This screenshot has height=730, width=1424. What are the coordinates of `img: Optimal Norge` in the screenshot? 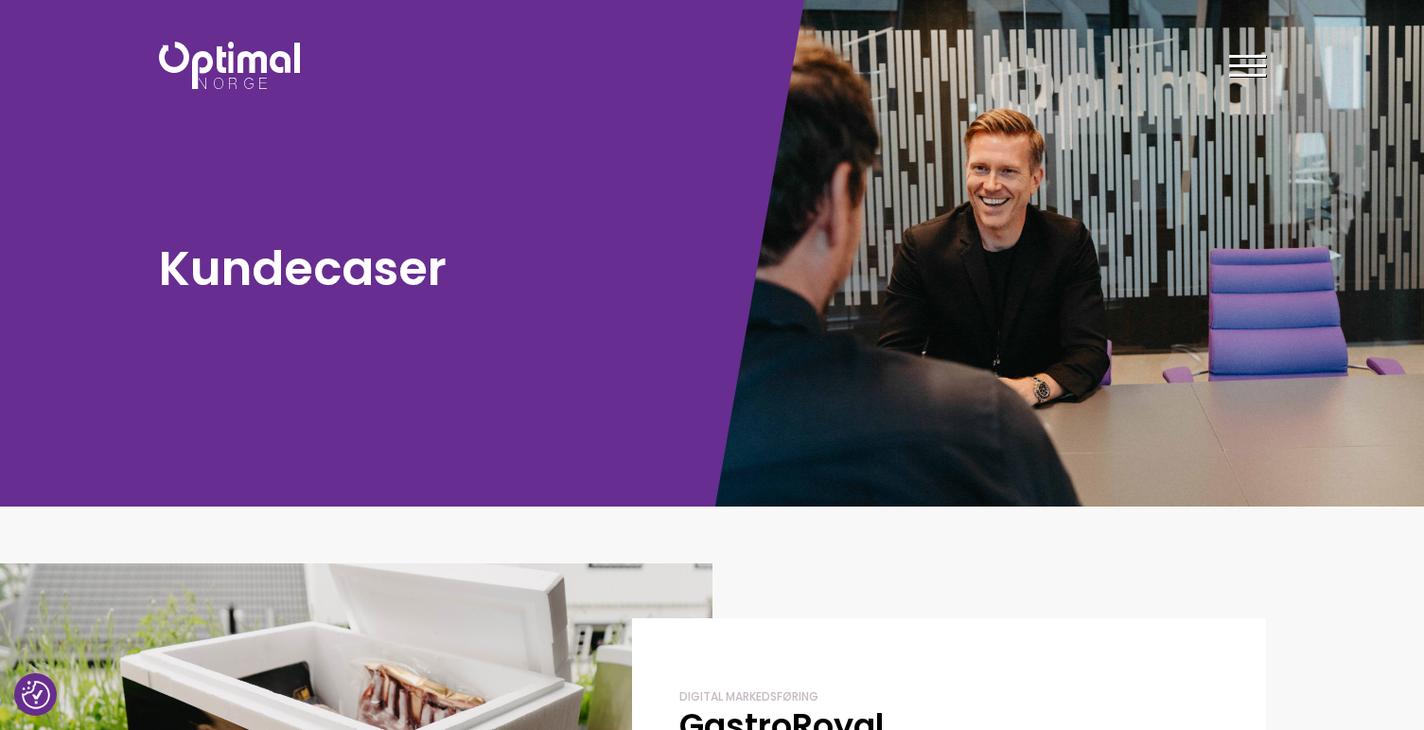 It's located at (229, 65).